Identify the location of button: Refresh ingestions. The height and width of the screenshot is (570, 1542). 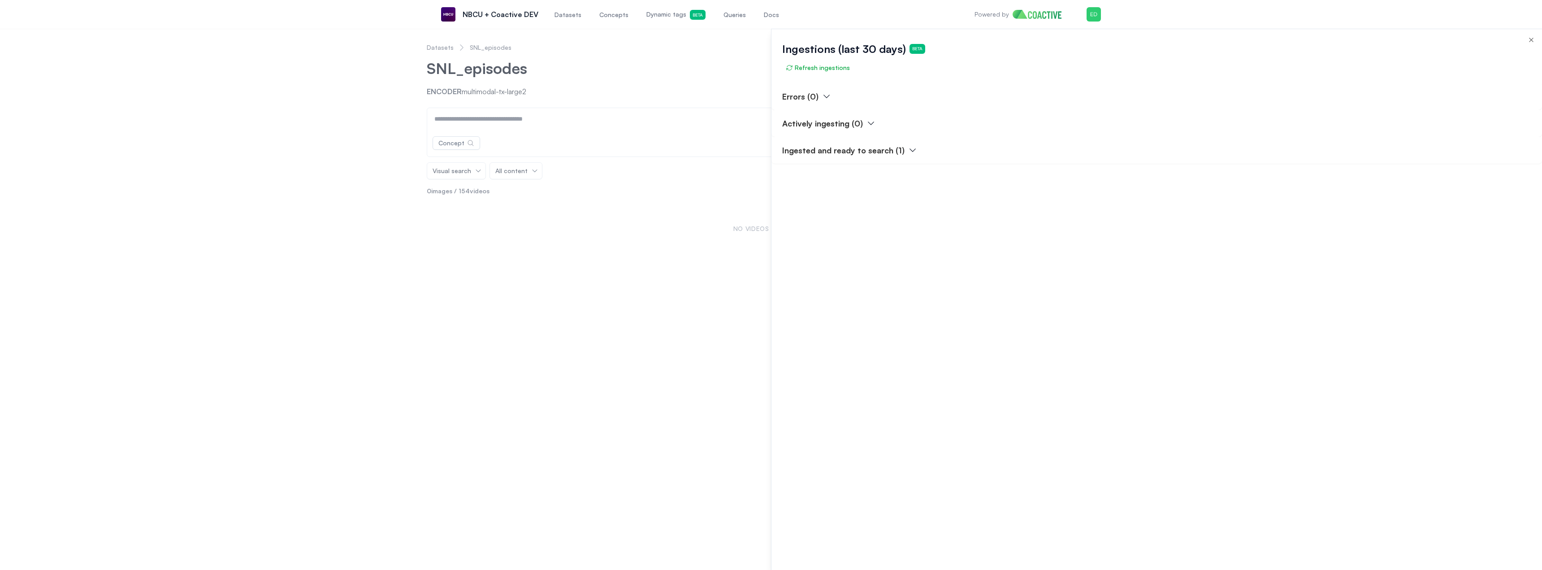
(818, 68).